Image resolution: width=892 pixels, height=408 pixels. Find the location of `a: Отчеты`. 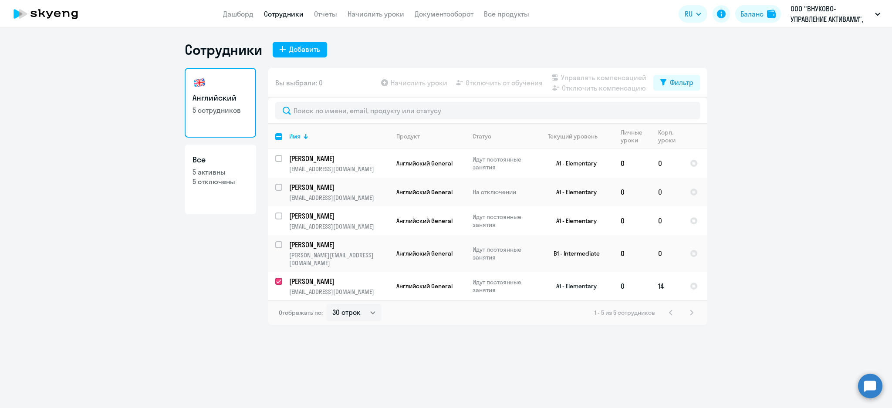

a: Отчеты is located at coordinates (325, 14).